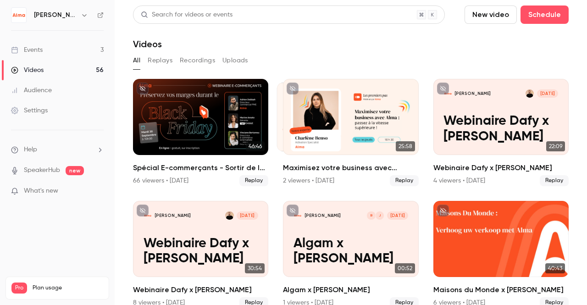 The height and width of the screenshot is (305, 587). I want to click on button: Uploads, so click(235, 61).